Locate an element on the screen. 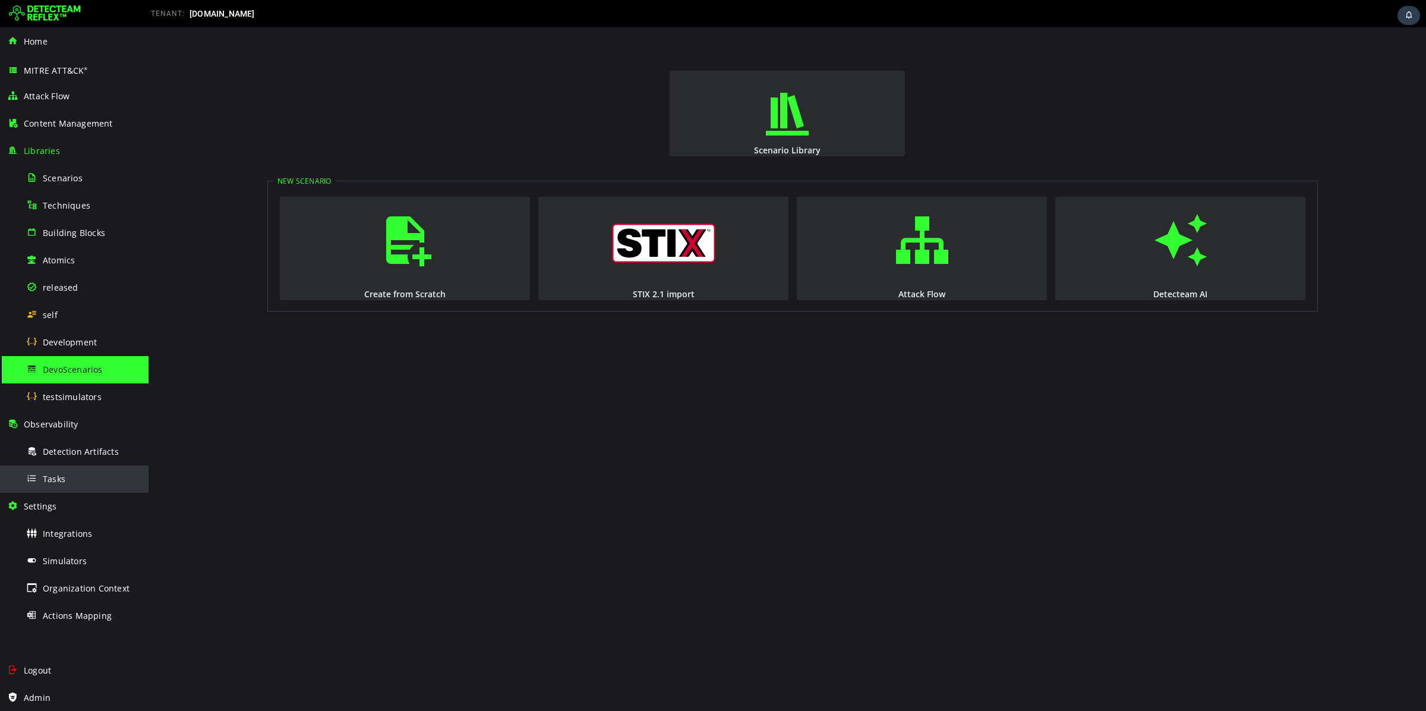  button: STIX 2.1 import is located at coordinates (514, 221).